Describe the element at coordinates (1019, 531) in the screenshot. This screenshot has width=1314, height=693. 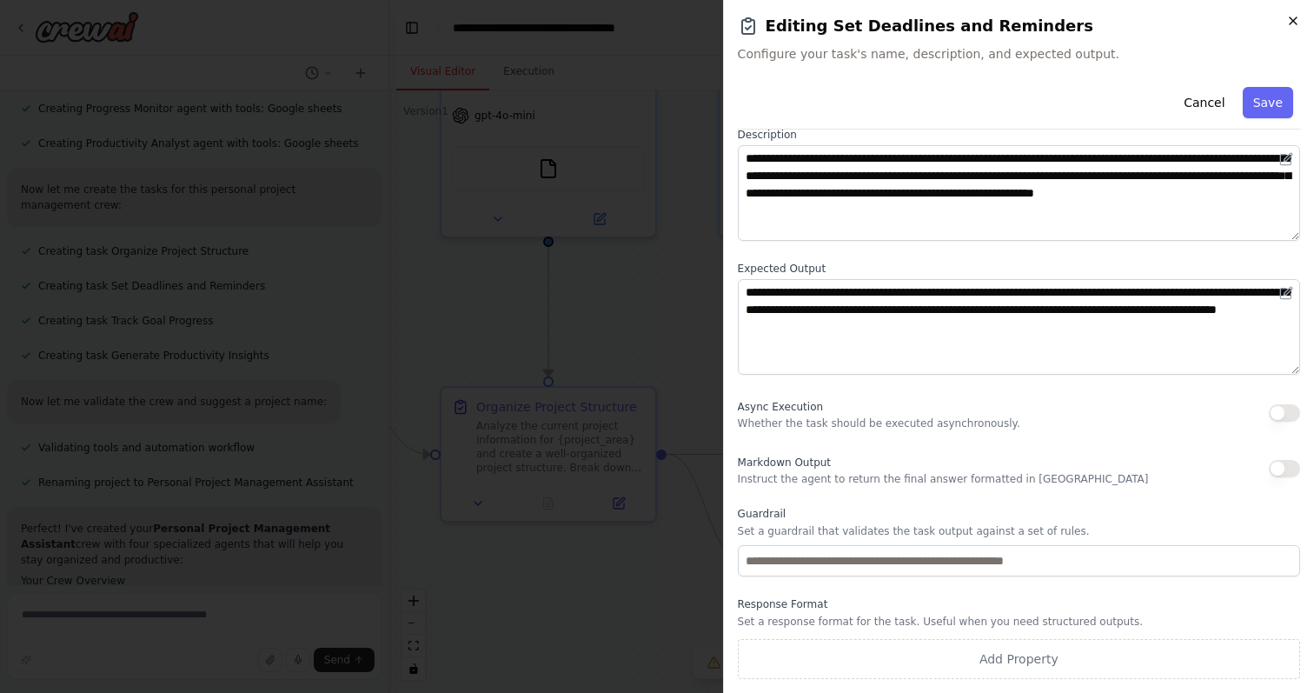
I see `p: Set a guardrail that validates the task output against a set of rules.` at that location.